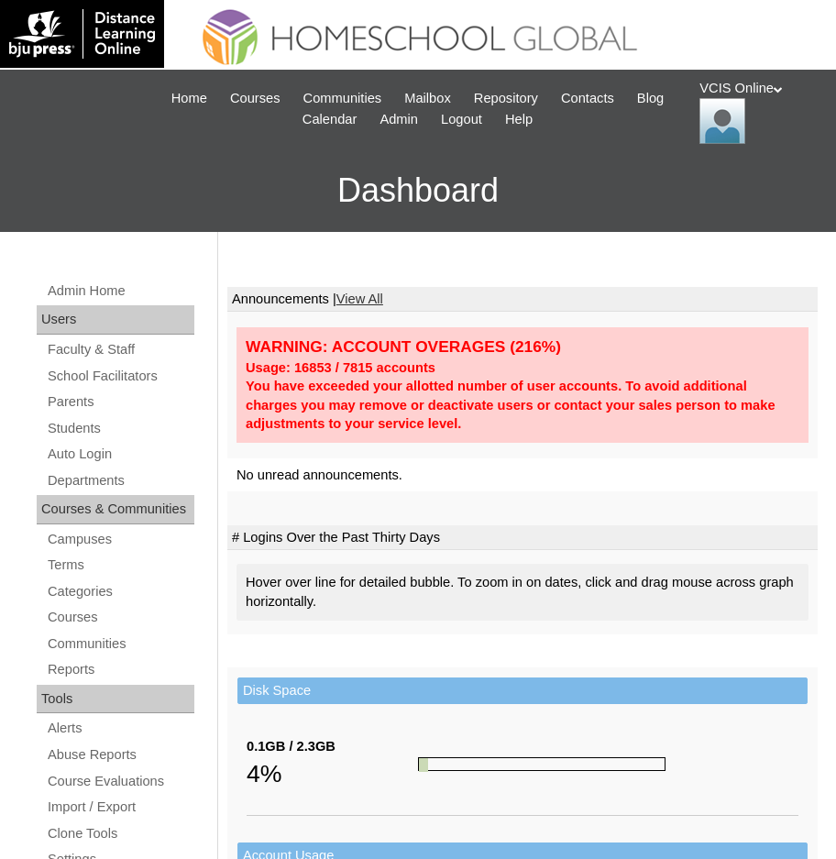  Describe the element at coordinates (399, 119) in the screenshot. I see `span: Admin` at that location.